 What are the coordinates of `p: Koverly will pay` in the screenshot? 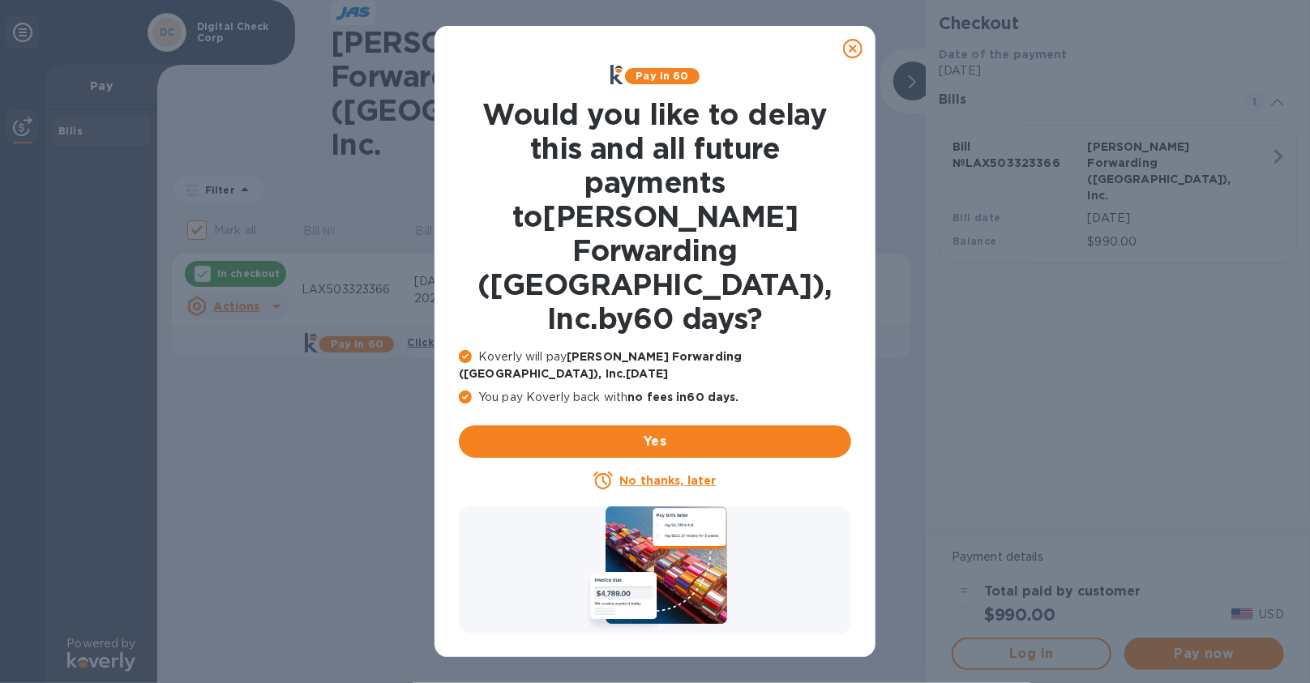 It's located at (655, 366).